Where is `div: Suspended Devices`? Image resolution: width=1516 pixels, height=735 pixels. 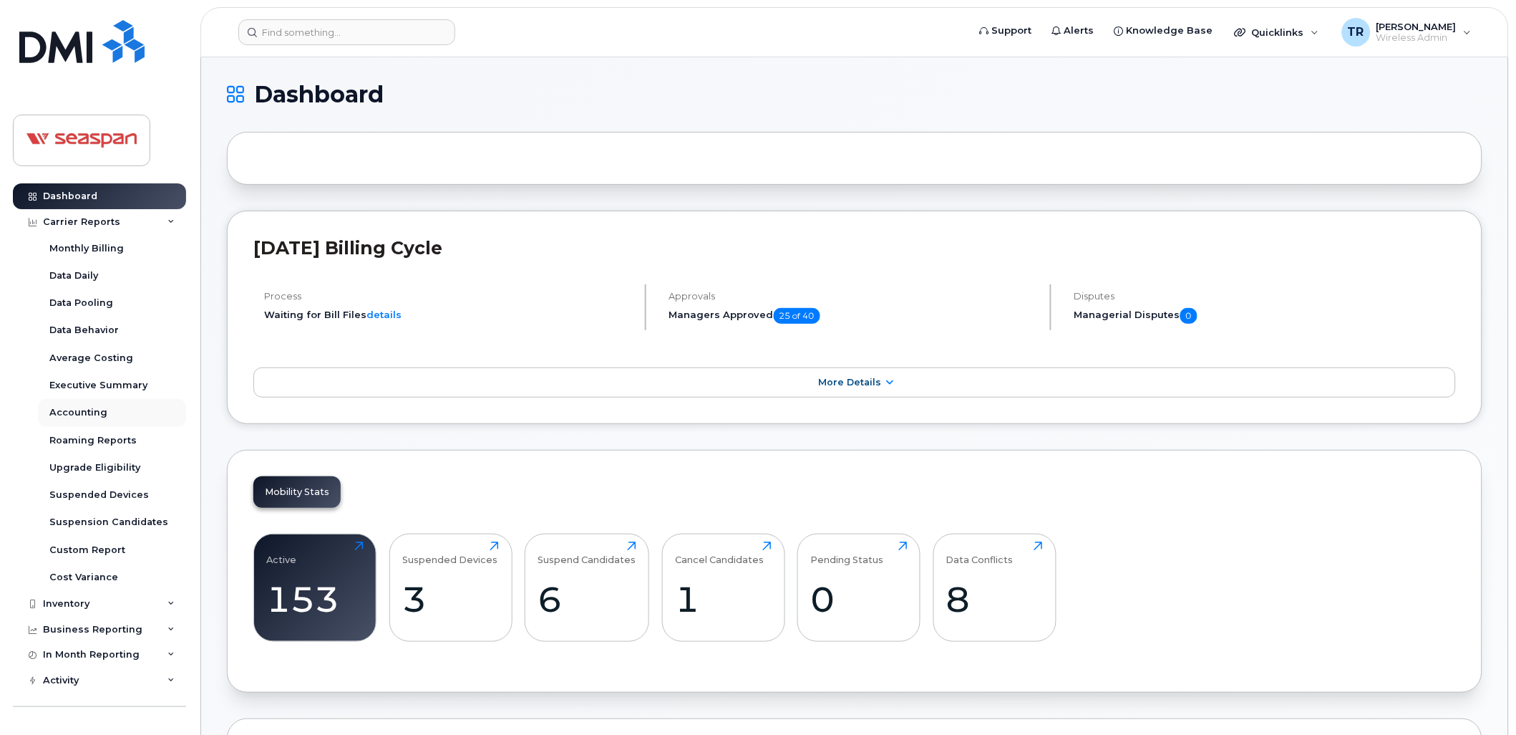 div: Suspended Devices is located at coordinates (450, 553).